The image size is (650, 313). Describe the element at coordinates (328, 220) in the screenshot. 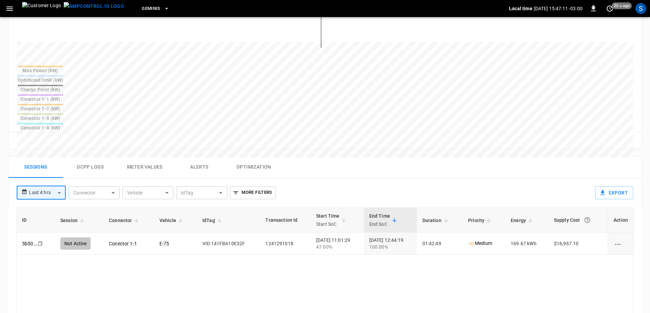

I see `div: Start Time` at that location.